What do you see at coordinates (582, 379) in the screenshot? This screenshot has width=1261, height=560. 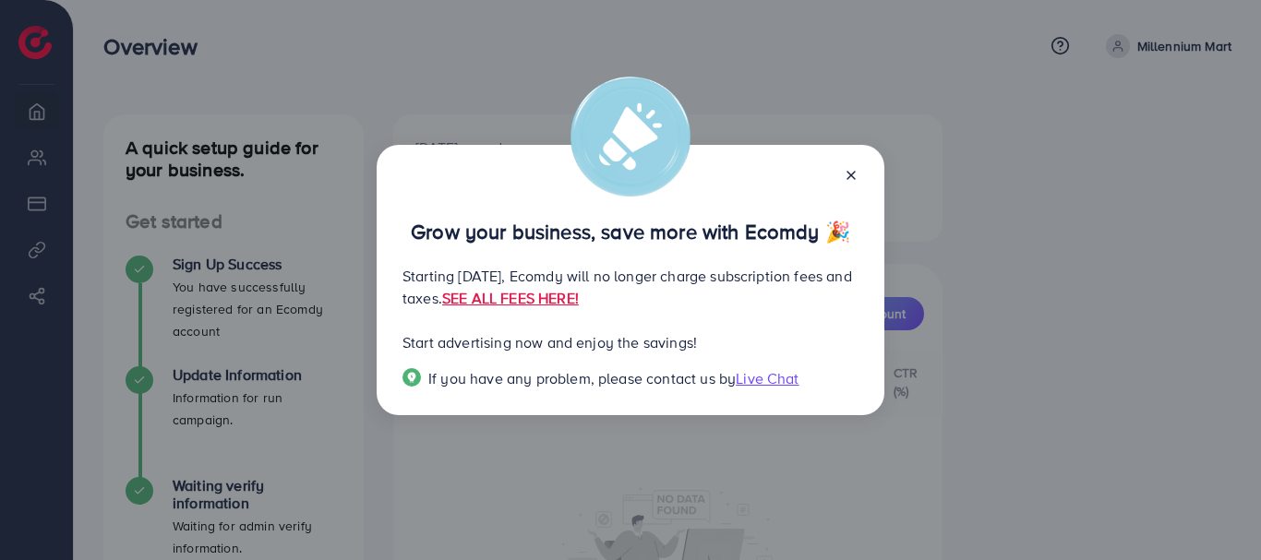 I see `span: If you have any problem, please contact us by` at bounding box center [582, 379].